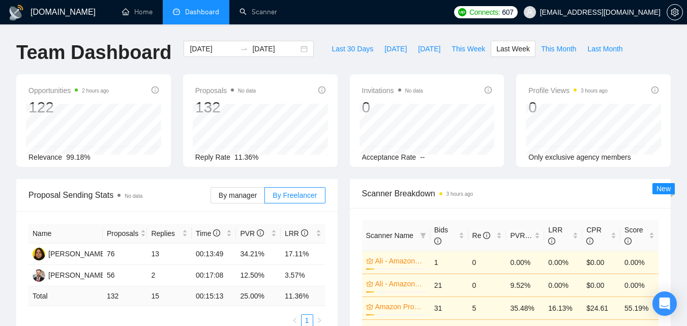 The height and width of the screenshot is (326, 687). What do you see at coordinates (559, 49) in the screenshot?
I see `button: This Month` at bounding box center [559, 49].